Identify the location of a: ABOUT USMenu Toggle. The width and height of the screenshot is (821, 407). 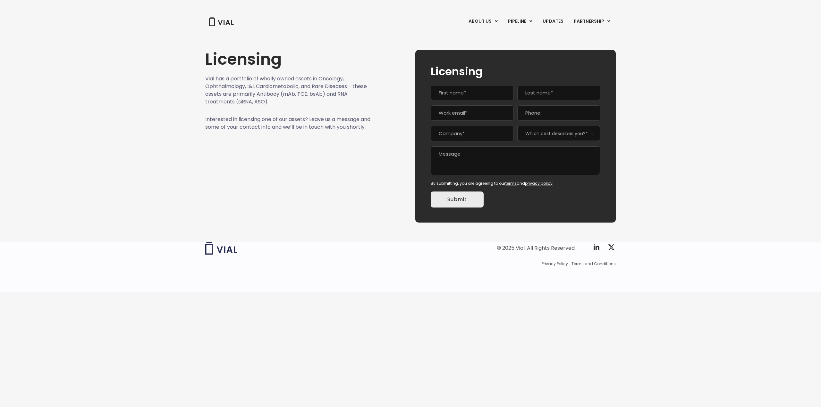
(483, 21).